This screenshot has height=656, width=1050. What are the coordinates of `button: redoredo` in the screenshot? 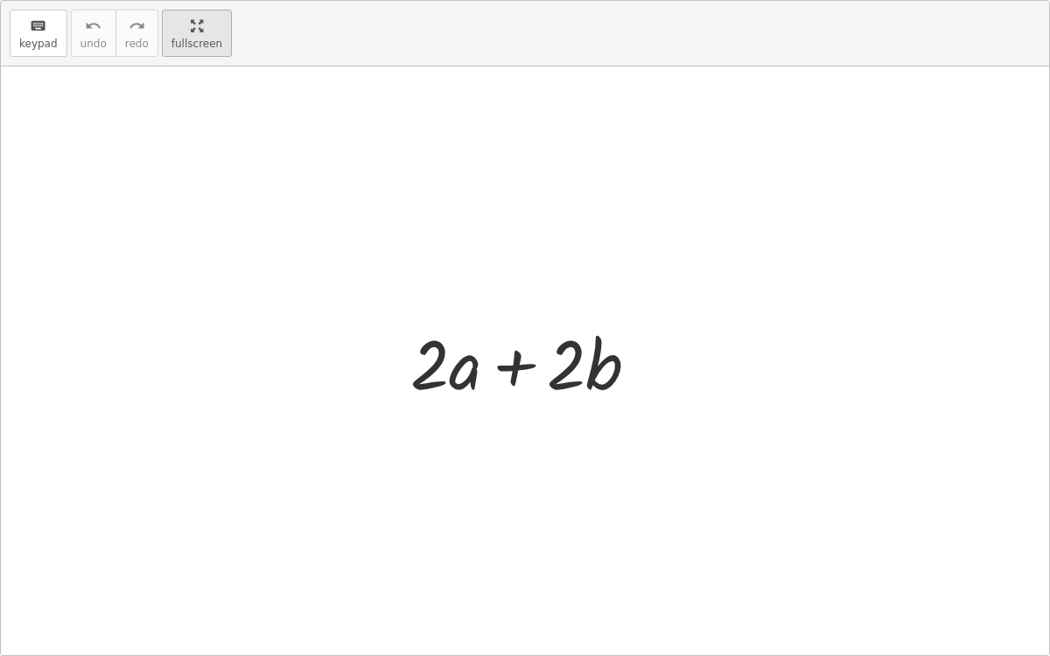 It's located at (137, 33).